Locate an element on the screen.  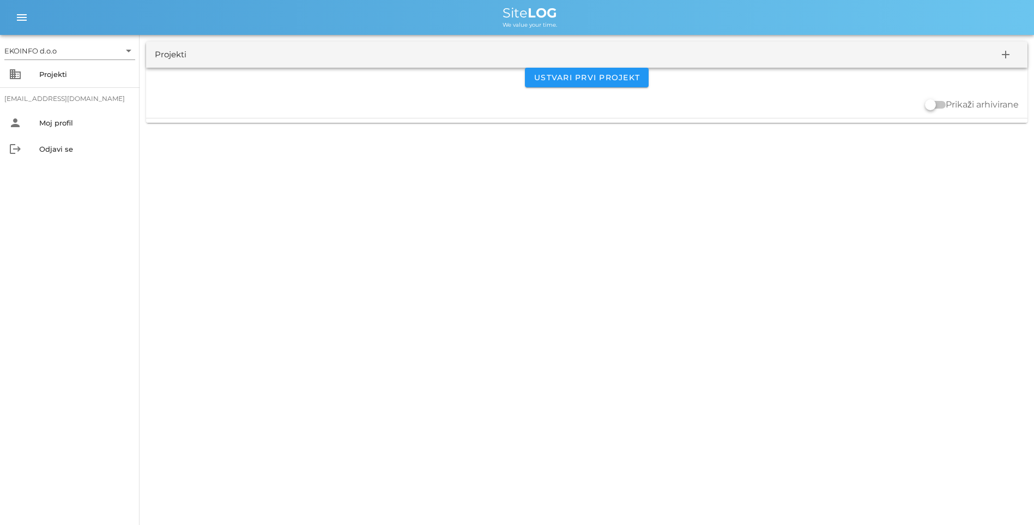
i: arrow_drop_down is located at coordinates (129, 51).